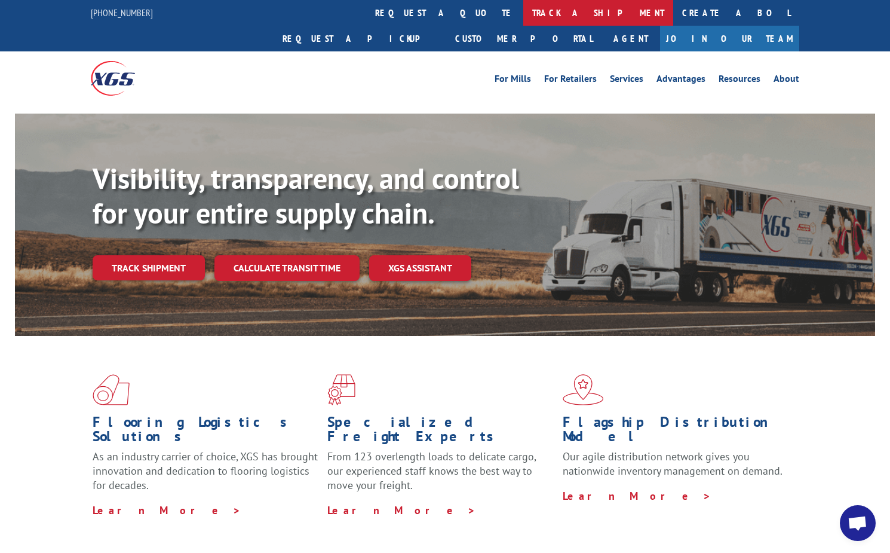 This screenshot has width=890, height=553. What do you see at coordinates (681, 81) in the screenshot?
I see `a: Advantages` at bounding box center [681, 81].